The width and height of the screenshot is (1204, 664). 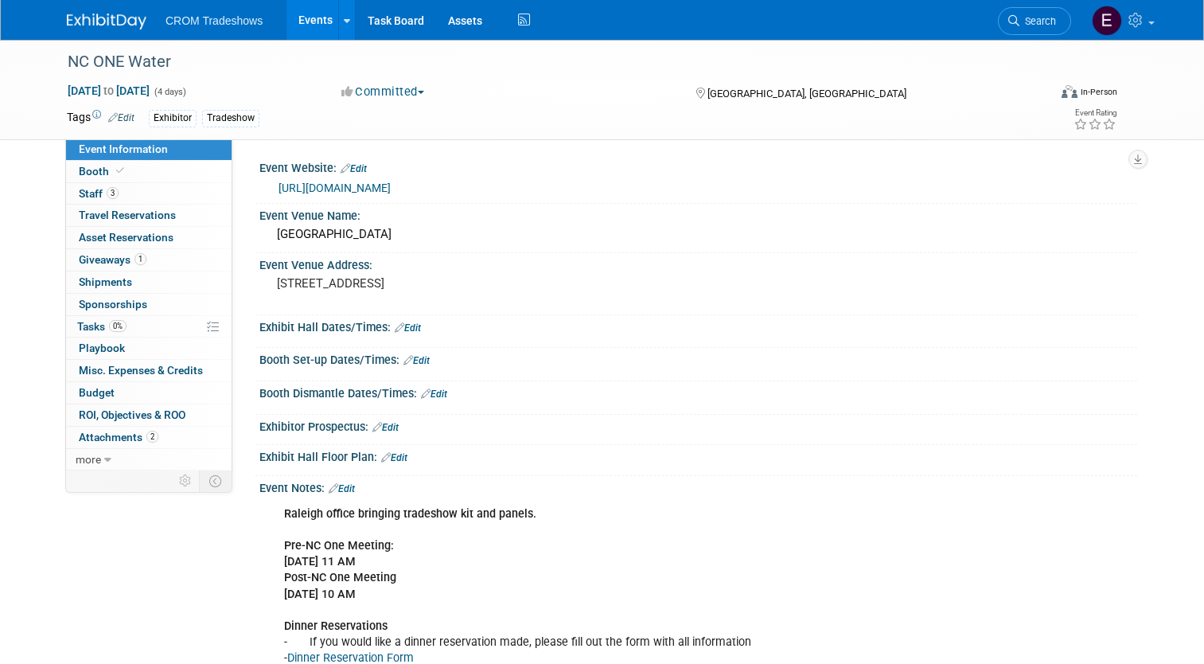 What do you see at coordinates (103, 171) in the screenshot?
I see `span: Booth` at bounding box center [103, 171].